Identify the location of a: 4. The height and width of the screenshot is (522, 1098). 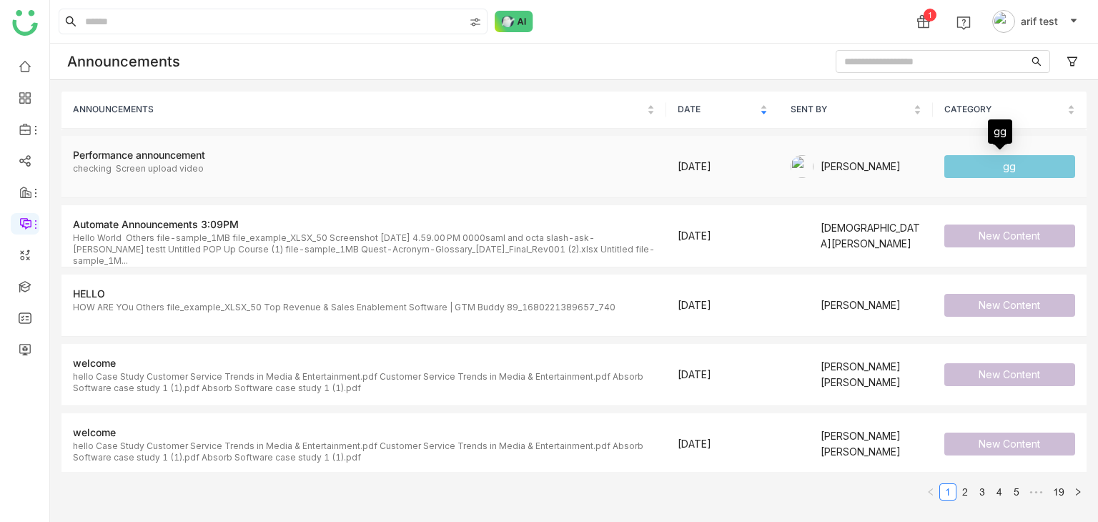
(999, 492).